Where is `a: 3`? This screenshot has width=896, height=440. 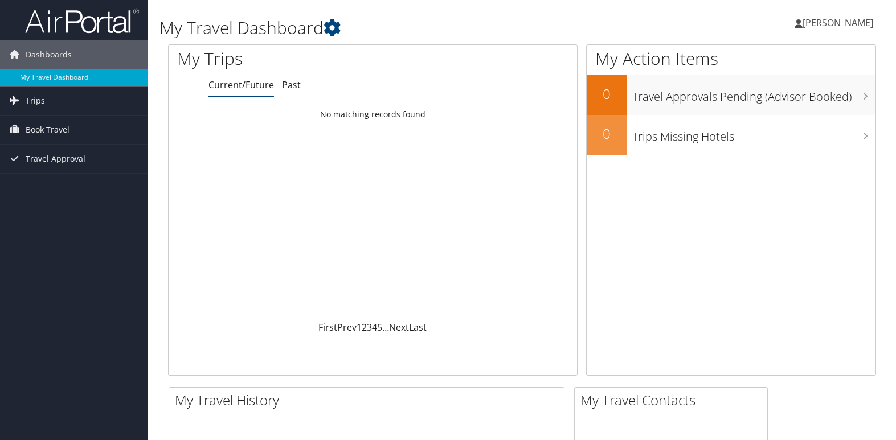
a: 3 is located at coordinates (369, 327).